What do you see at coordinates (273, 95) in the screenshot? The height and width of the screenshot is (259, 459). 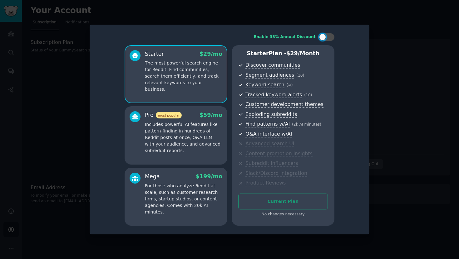 I see `span: Tracked keyword alerts` at bounding box center [273, 95].